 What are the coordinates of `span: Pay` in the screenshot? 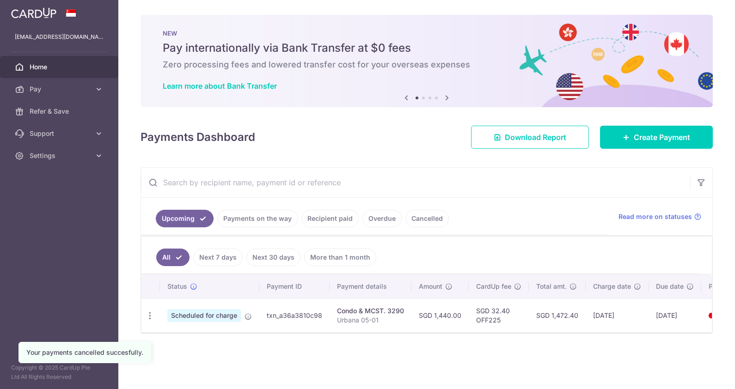 It's located at (60, 89).